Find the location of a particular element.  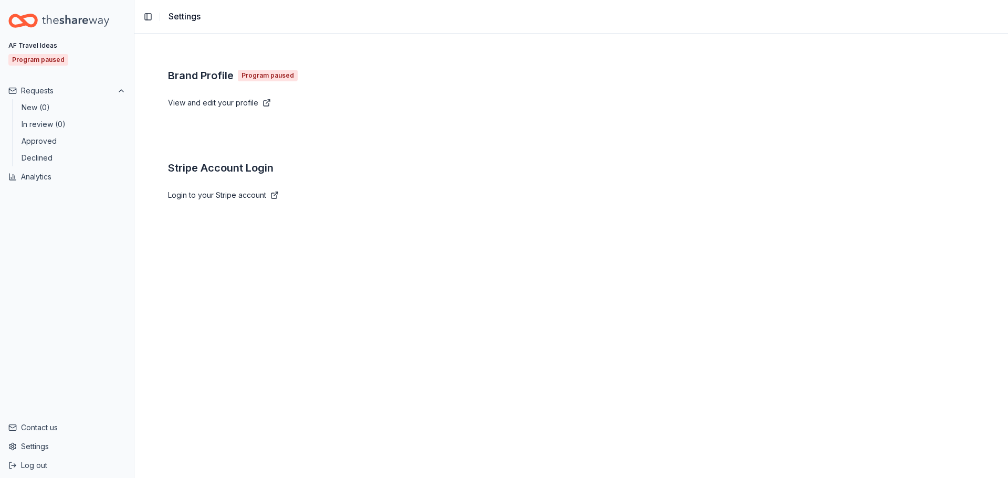

a: Contact us is located at coordinates (67, 428).